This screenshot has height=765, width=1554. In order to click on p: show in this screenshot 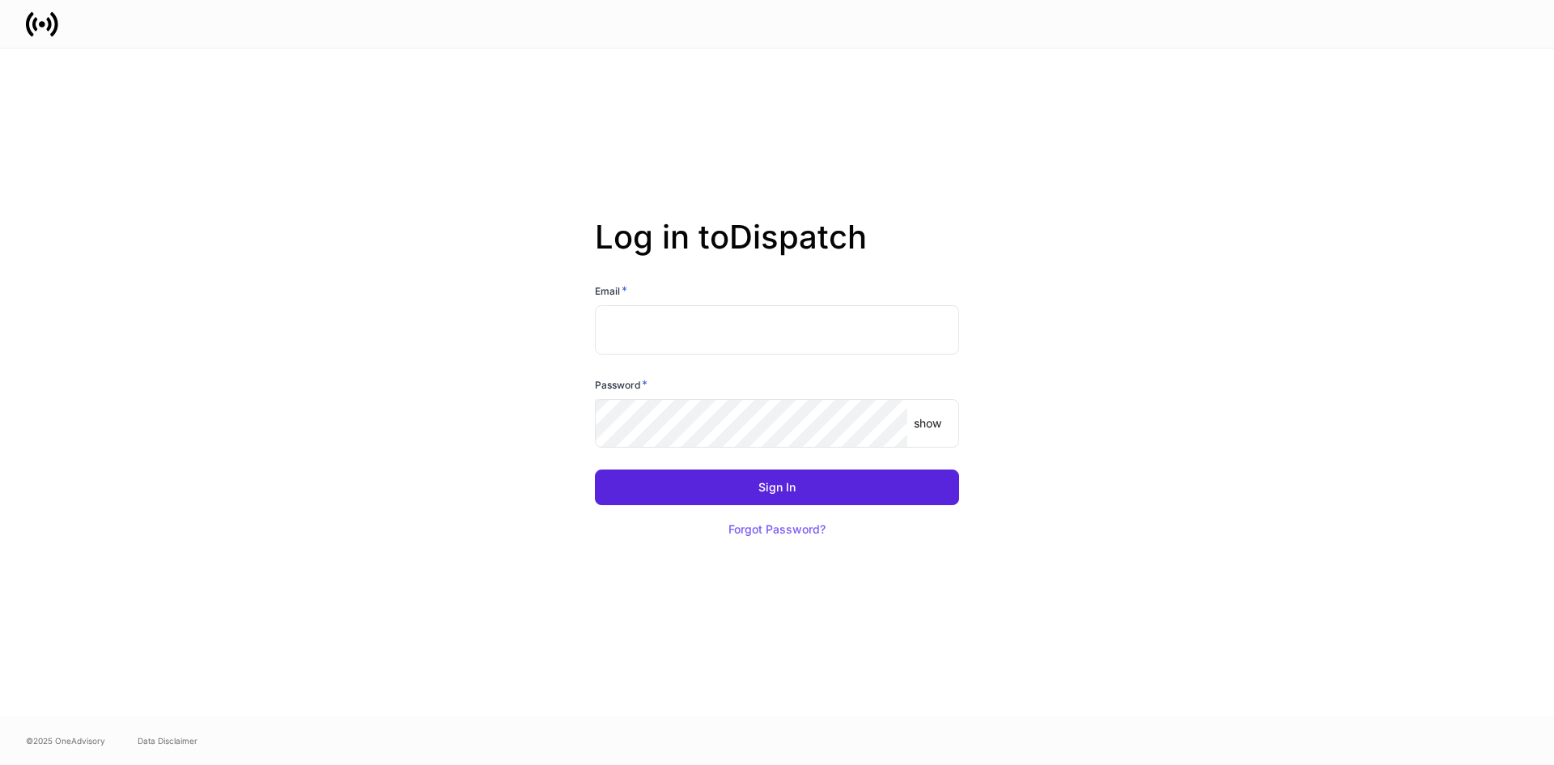, I will do `click(928, 423)`.